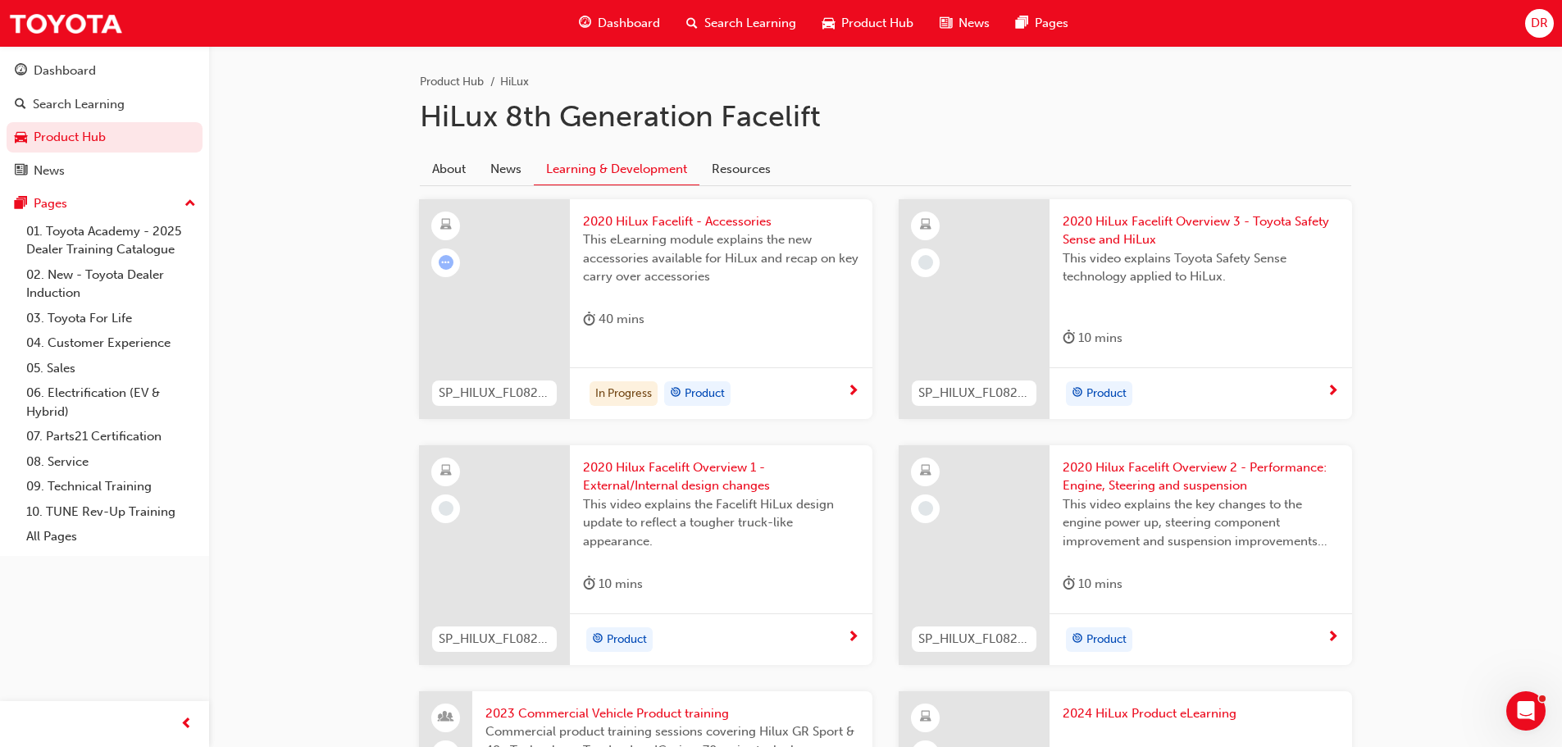 This screenshot has width=1562, height=747. What do you see at coordinates (974, 23) in the screenshot?
I see `span: News` at bounding box center [974, 23].